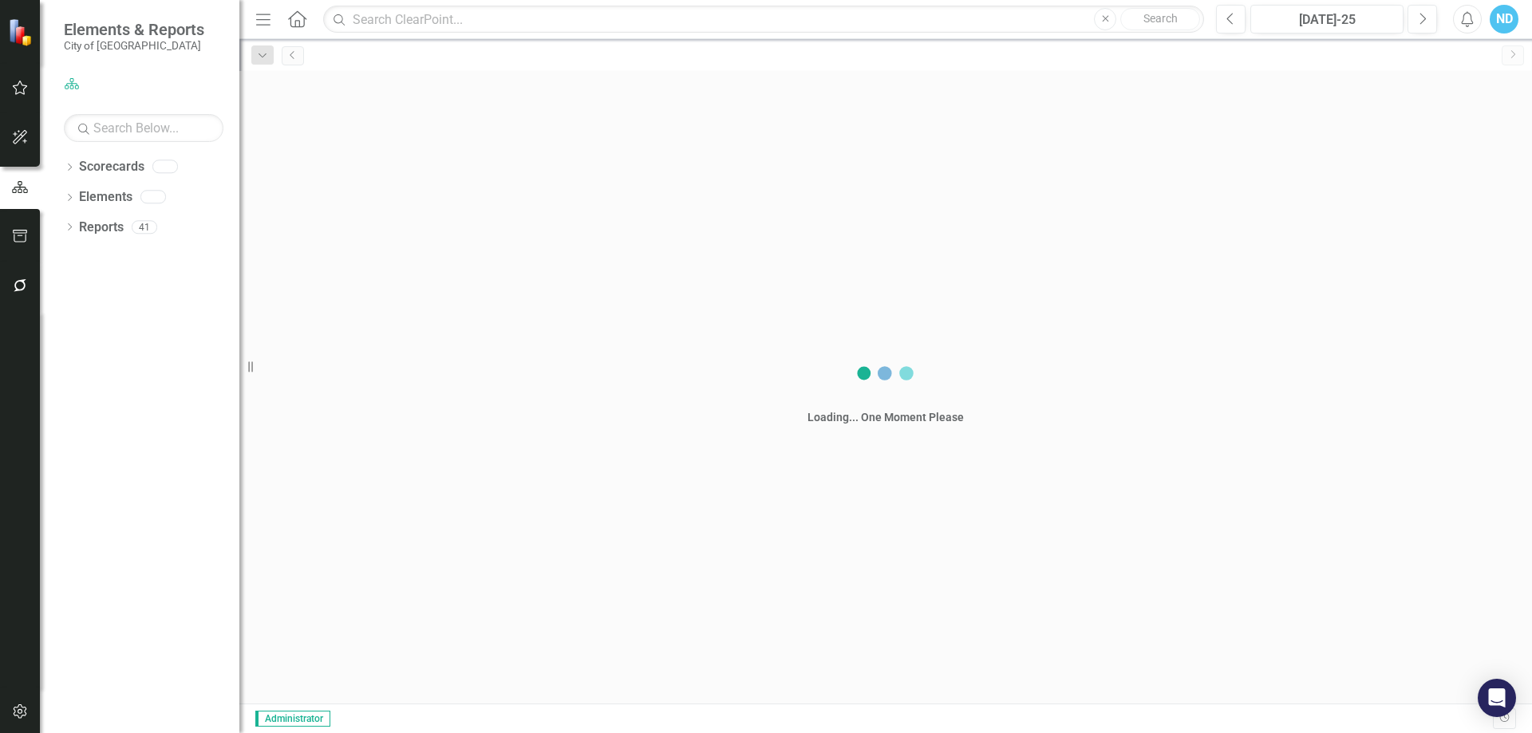 This screenshot has height=733, width=1532. What do you see at coordinates (1504, 19) in the screenshot?
I see `div: ND` at bounding box center [1504, 19].